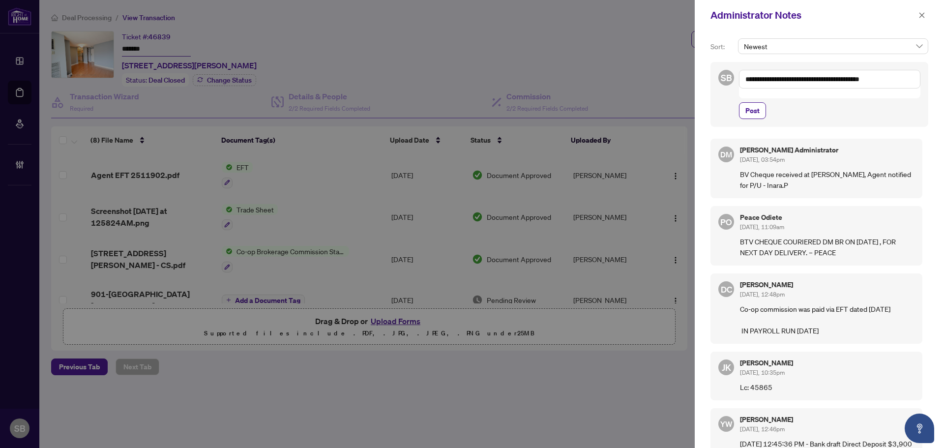 The image size is (944, 448). What do you see at coordinates (722, 47) in the screenshot?
I see `p: Sort:` at bounding box center [722, 47].